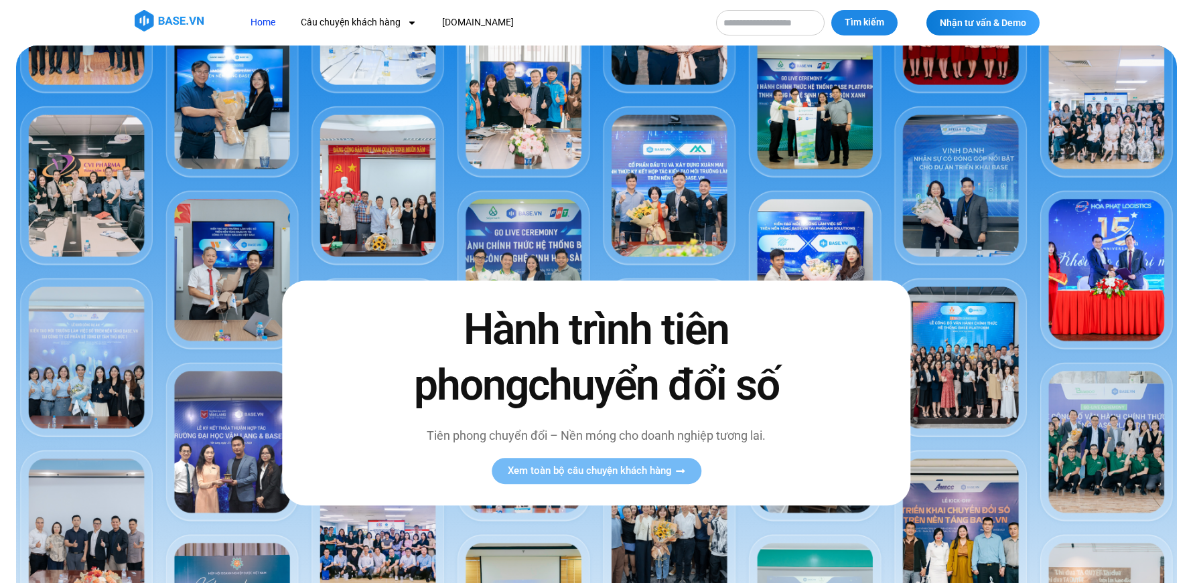 The height and width of the screenshot is (583, 1193). What do you see at coordinates (864, 23) in the screenshot?
I see `span: Tìm kiếm` at bounding box center [864, 23].